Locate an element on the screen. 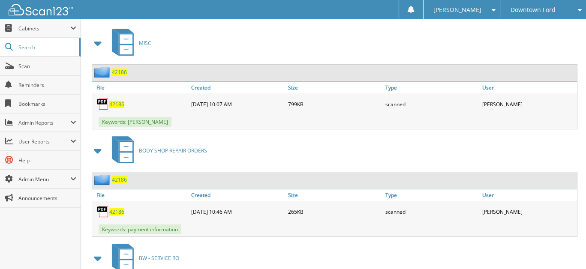 Image resolution: width=586 pixels, height=269 pixels. span: Cabinets is located at coordinates (44, 28).